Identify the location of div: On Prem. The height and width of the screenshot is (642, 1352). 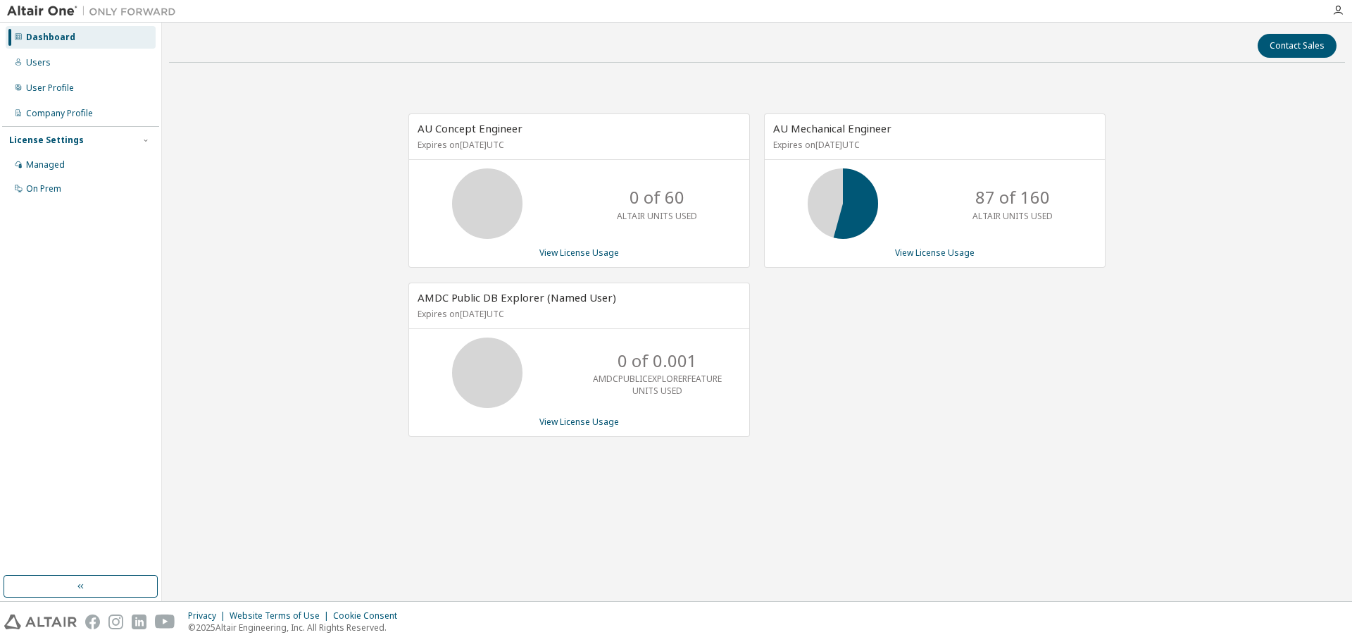
(44, 189).